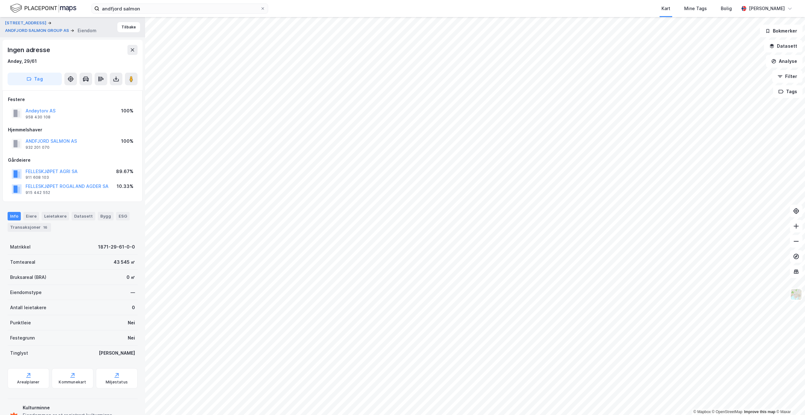 The image size is (805, 415). Describe the element at coordinates (22, 338) in the screenshot. I see `div: Festegrunn` at that location.